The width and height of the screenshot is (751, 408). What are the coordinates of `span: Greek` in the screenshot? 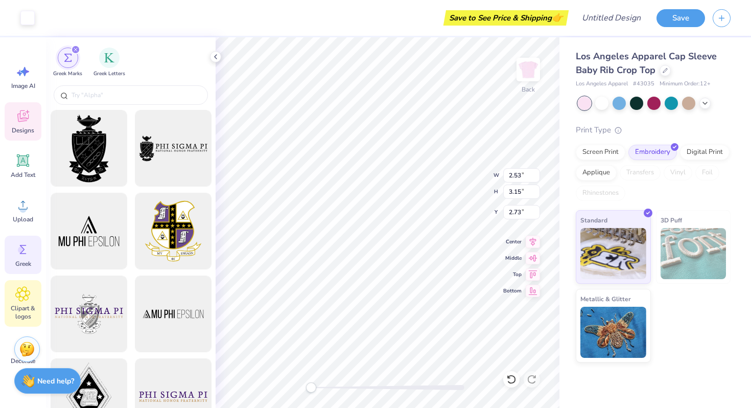 It's located at (23, 264).